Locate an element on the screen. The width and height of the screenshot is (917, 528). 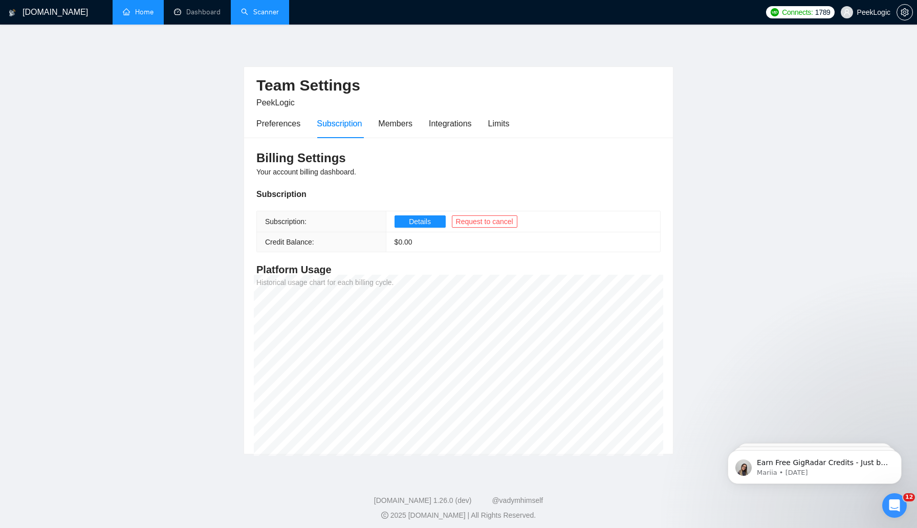
a: setting is located at coordinates (905, 12).